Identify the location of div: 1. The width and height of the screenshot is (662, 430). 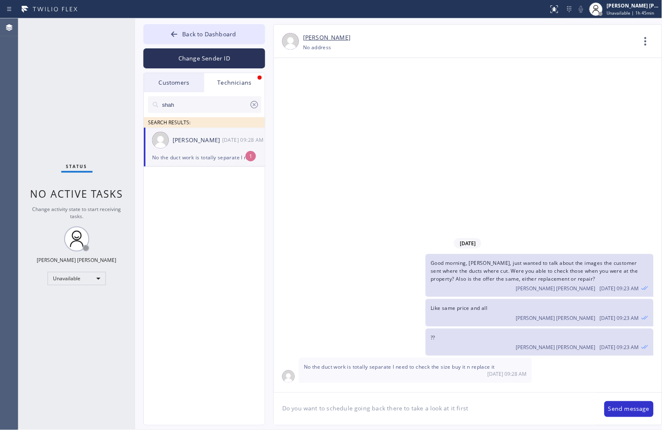
(251, 156).